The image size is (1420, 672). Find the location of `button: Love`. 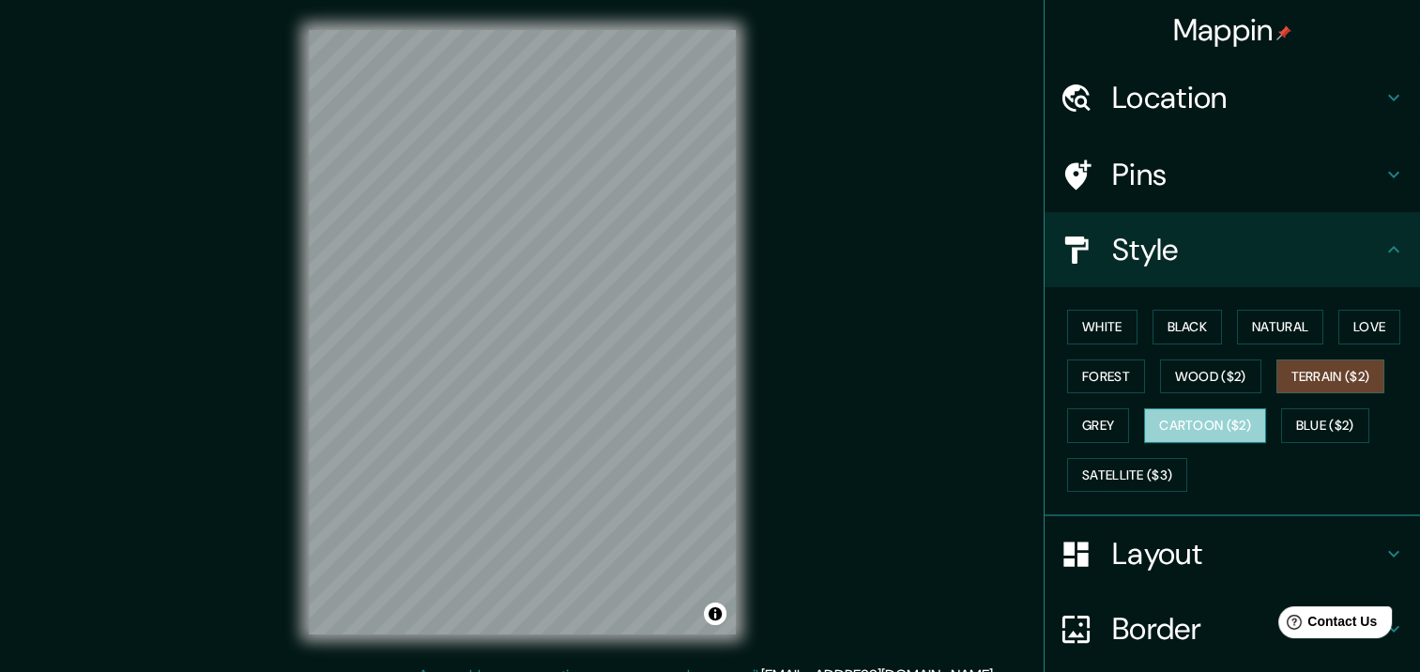

button: Love is located at coordinates (1369, 327).